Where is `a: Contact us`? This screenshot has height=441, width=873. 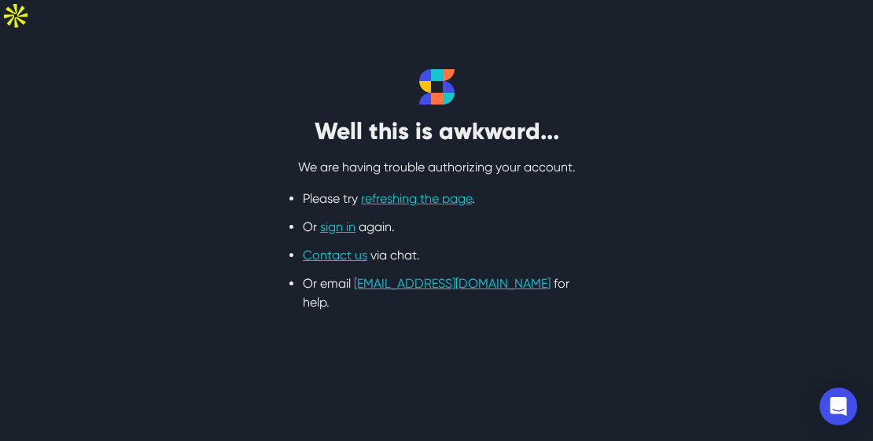 a: Contact us is located at coordinates (335, 255).